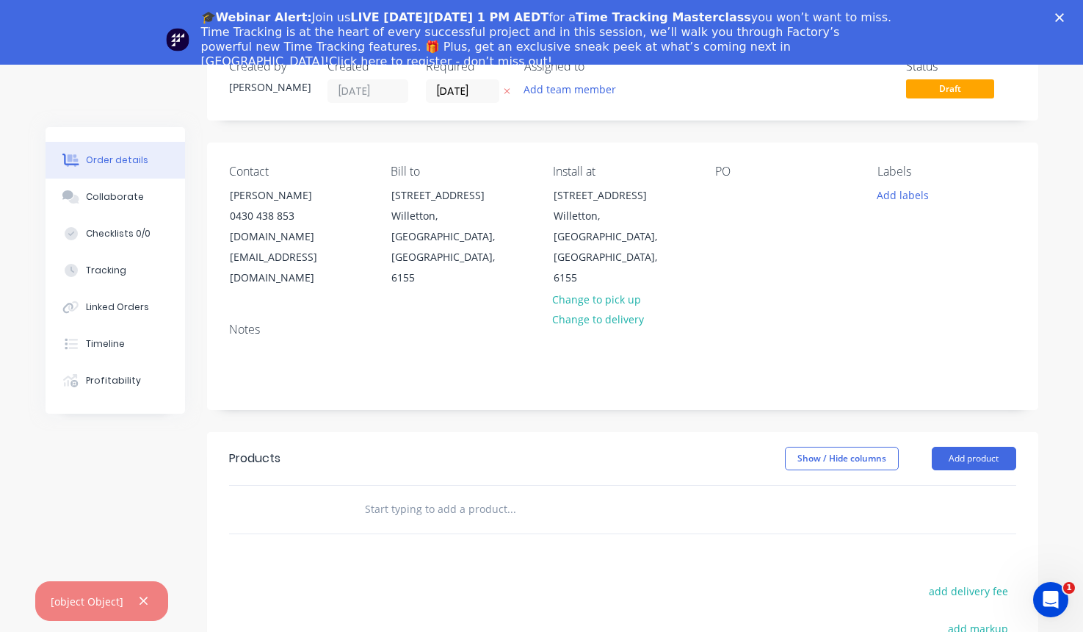  I want to click on button: Profitability, so click(115, 380).